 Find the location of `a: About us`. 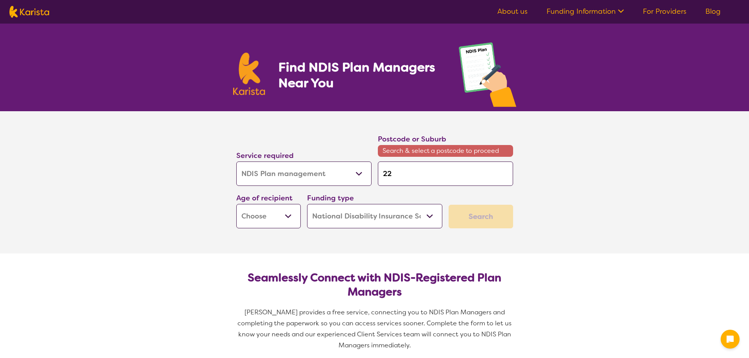

a: About us is located at coordinates (512, 11).